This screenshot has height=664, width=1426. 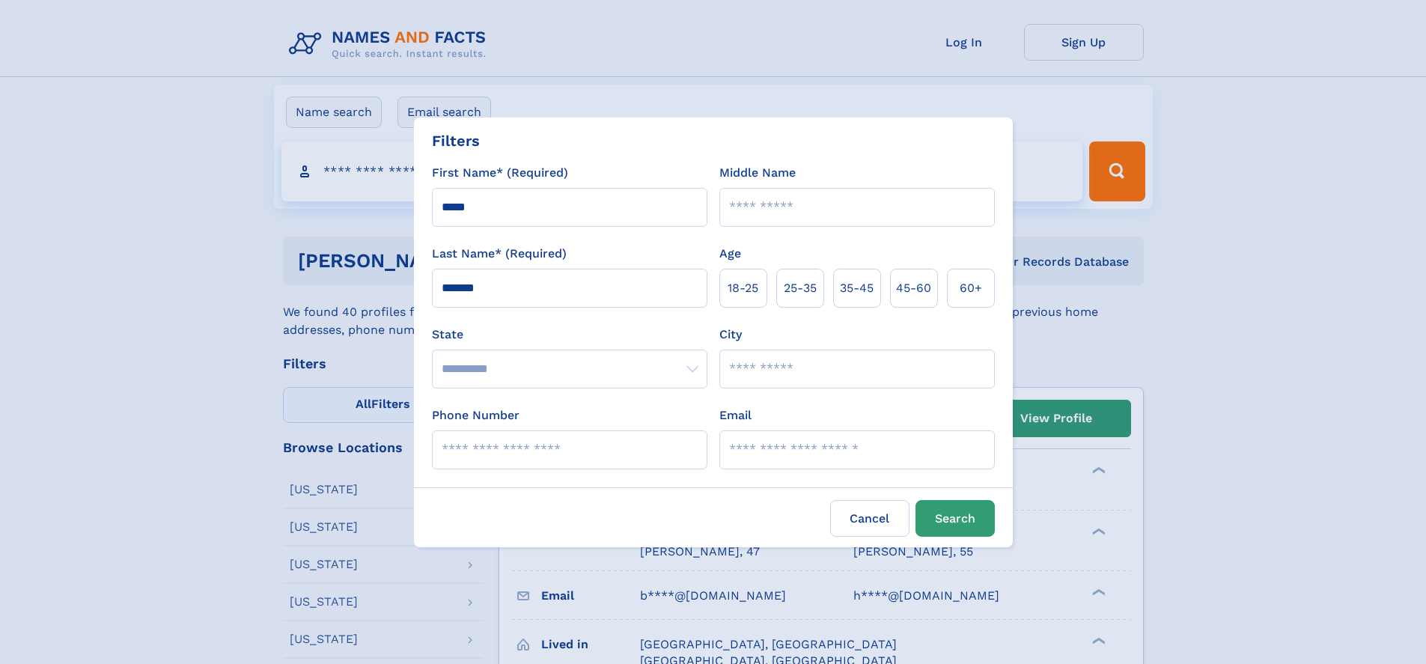 What do you see at coordinates (500, 173) in the screenshot?
I see `label: First Name* (Required)` at bounding box center [500, 173].